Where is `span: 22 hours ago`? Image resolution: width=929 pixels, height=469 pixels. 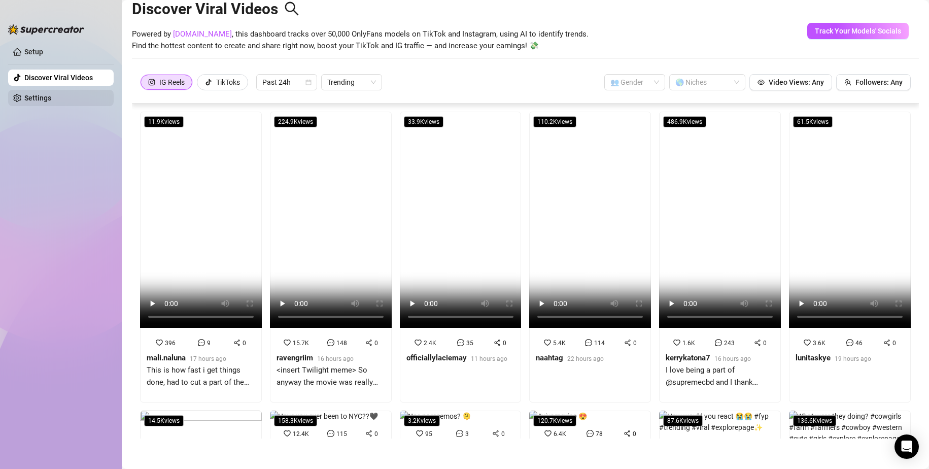
span: 22 hours ago is located at coordinates (586, 359).